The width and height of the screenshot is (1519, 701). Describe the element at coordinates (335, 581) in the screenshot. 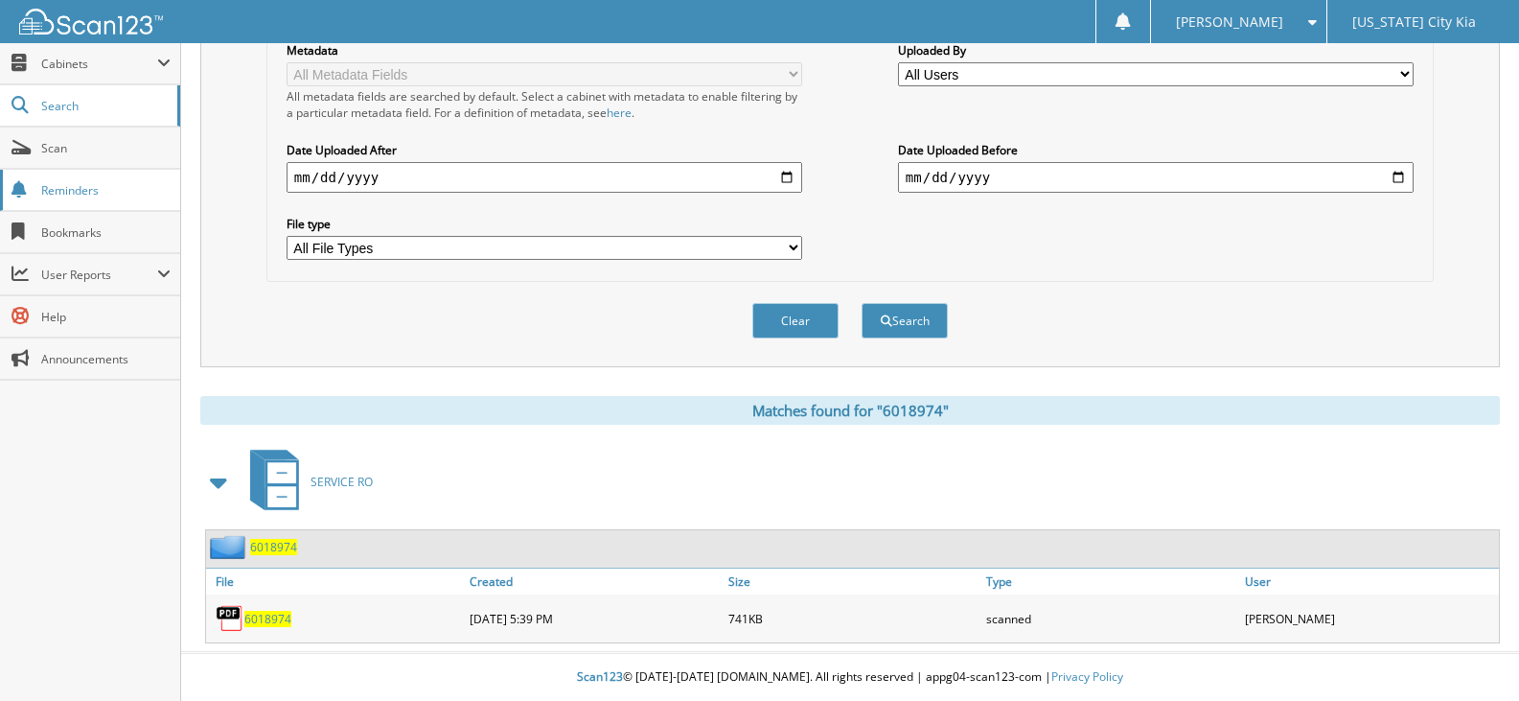

I see `a: File` at that location.